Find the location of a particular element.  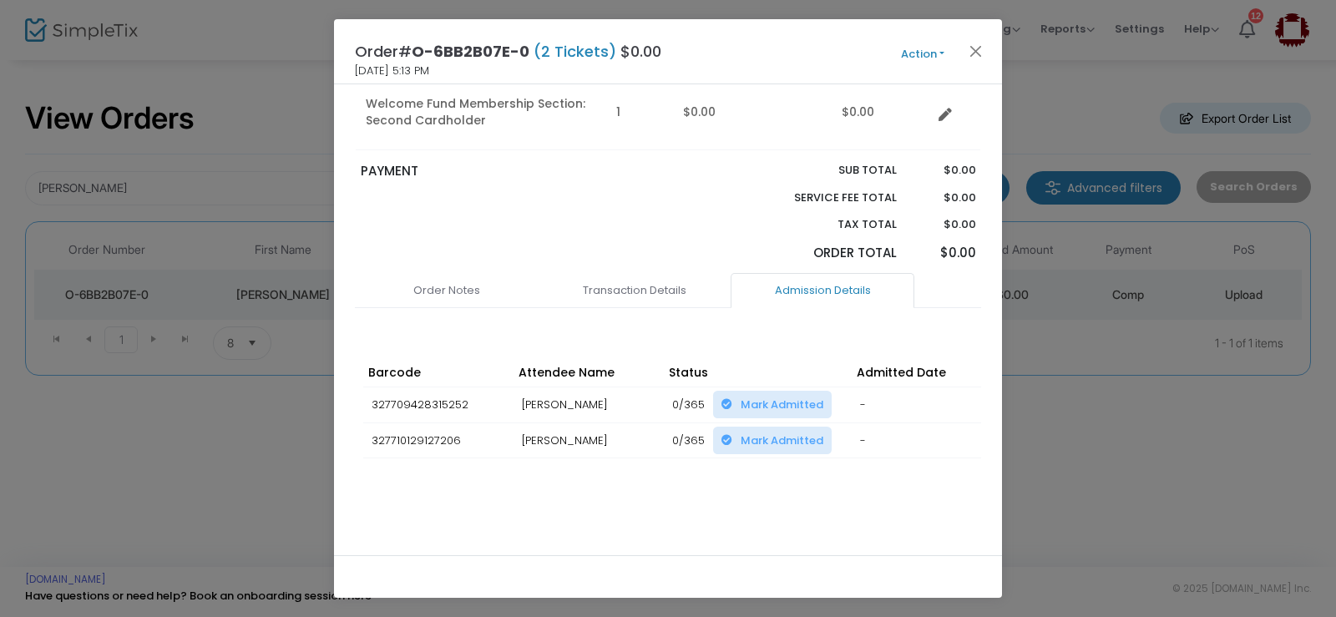

p: Order Total is located at coordinates (826, 253).